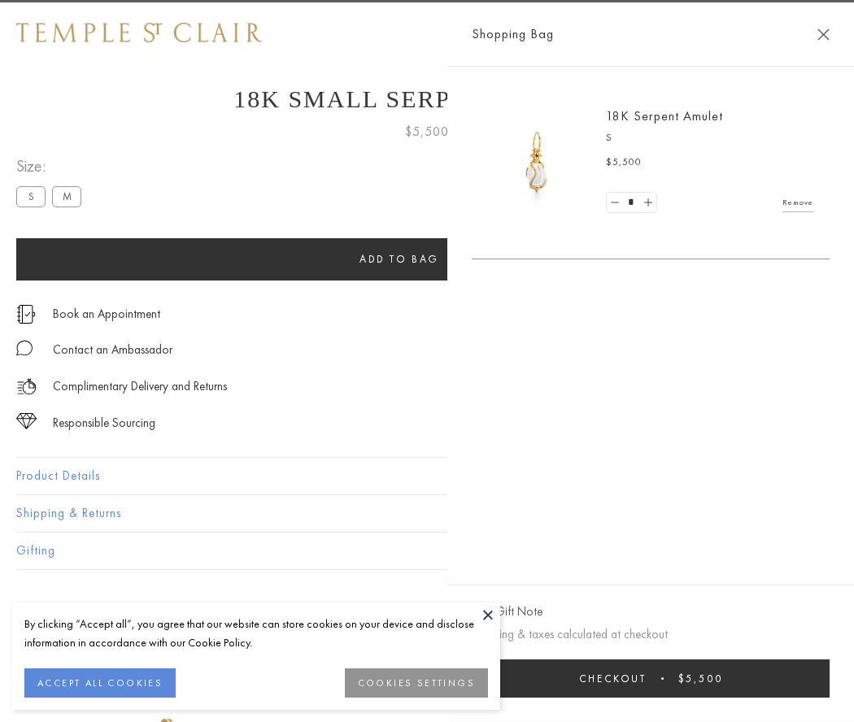 The image size is (854, 722). I want to click on button: Product Details, so click(427, 476).